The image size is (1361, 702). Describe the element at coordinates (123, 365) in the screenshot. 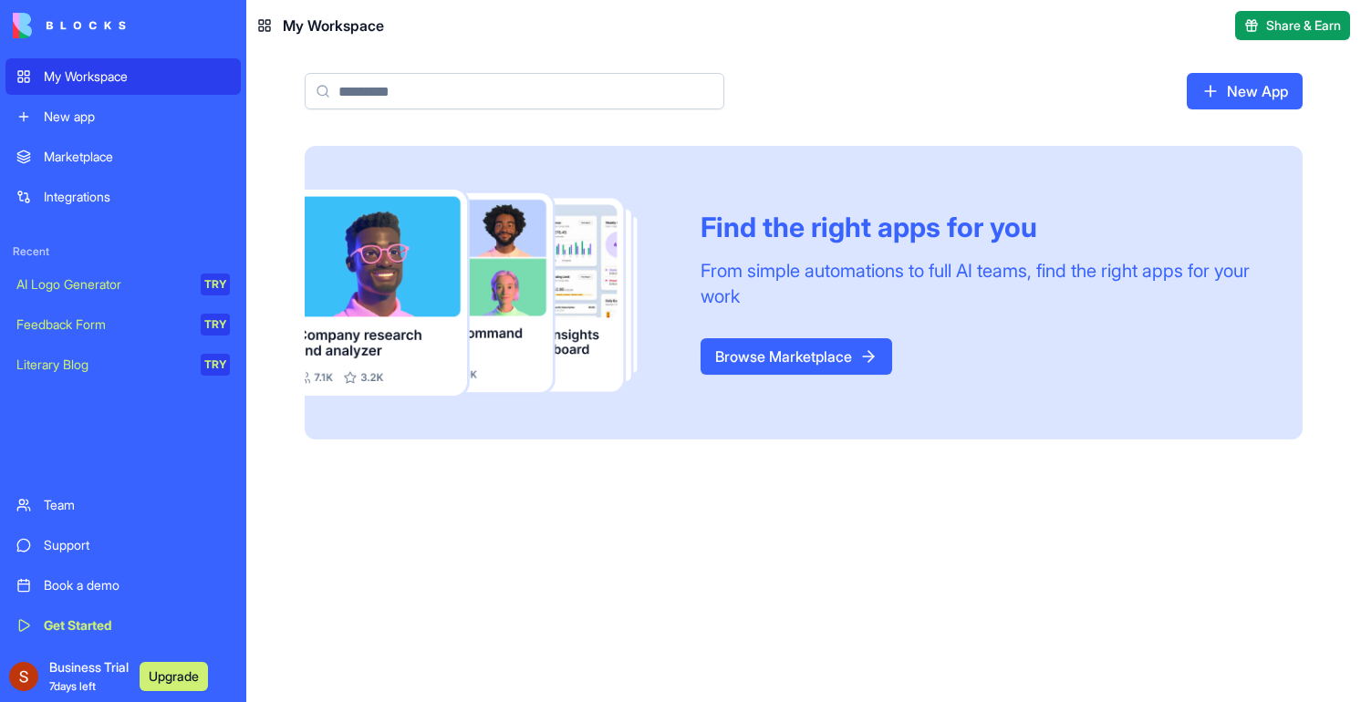

I see `a: Literary BlogTRY` at that location.